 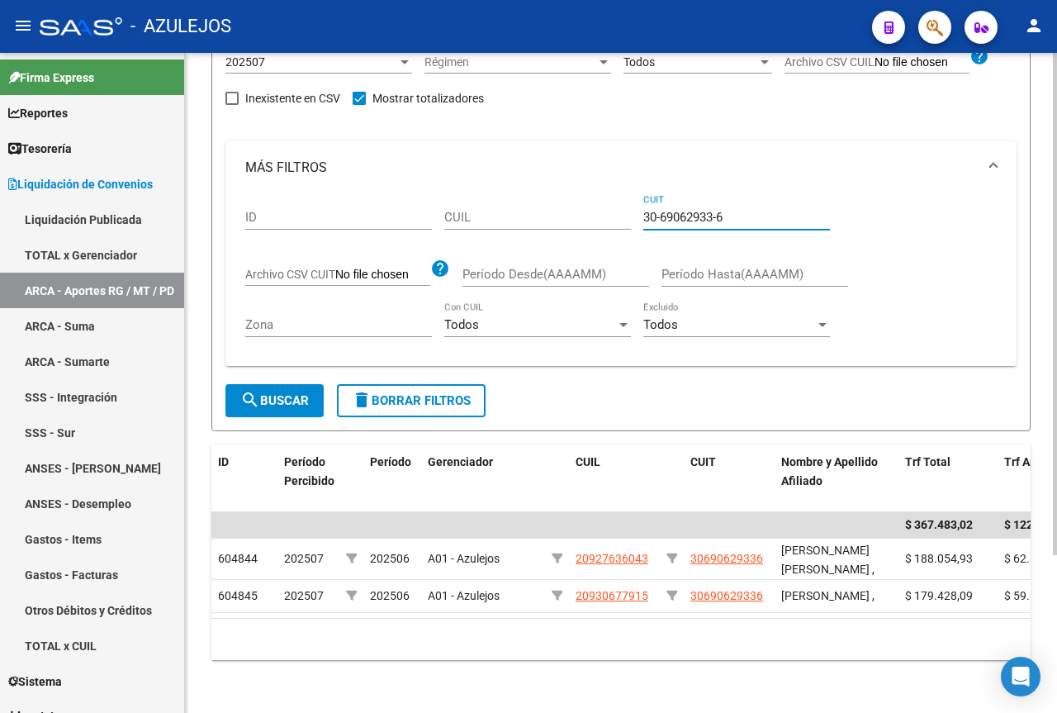 I want to click on span: CUIT, so click(x=703, y=462).